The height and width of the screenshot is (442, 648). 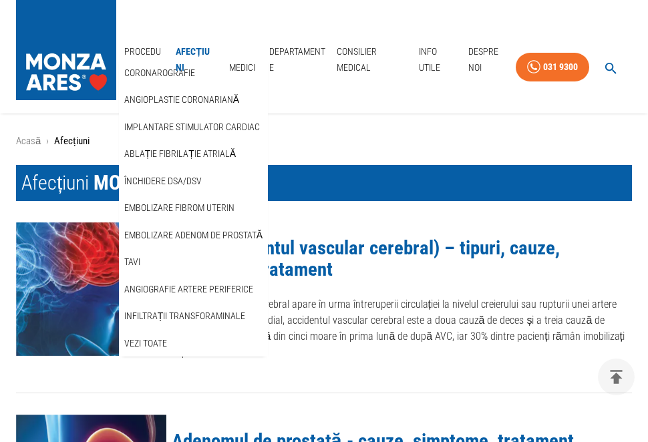 What do you see at coordinates (616, 377) in the screenshot?
I see `button: delete` at bounding box center [616, 377].